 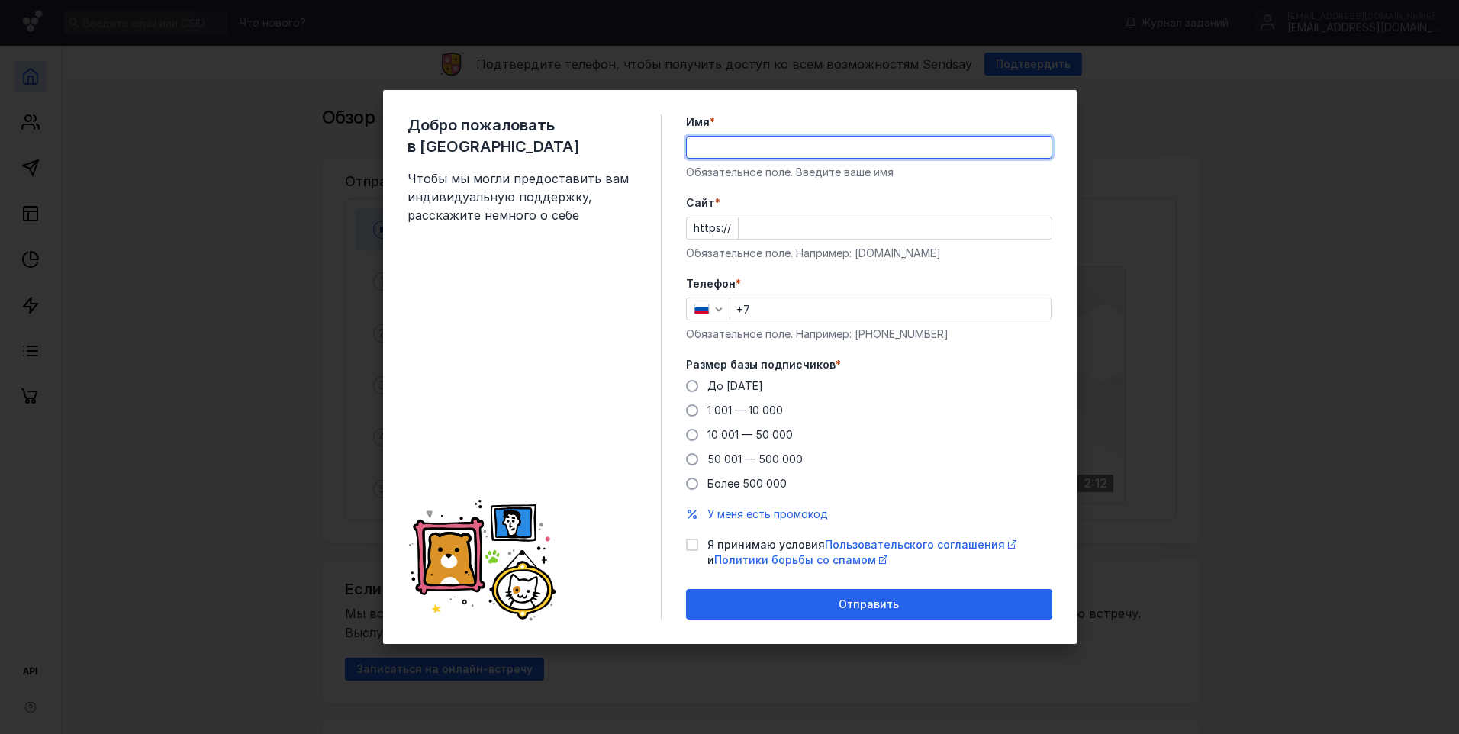 What do you see at coordinates (767, 513) in the screenshot?
I see `span: У меня есть промокод` at bounding box center [767, 513].